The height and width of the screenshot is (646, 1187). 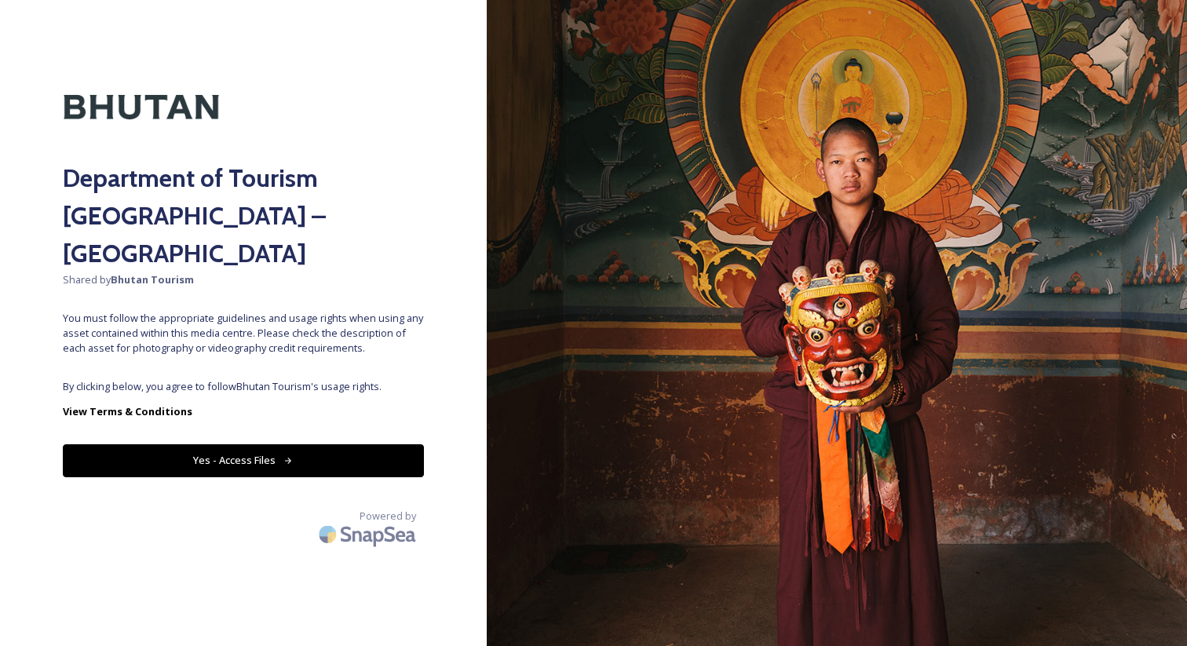 What do you see at coordinates (243, 460) in the screenshot?
I see `button: Yes - Access Files` at bounding box center [243, 460].